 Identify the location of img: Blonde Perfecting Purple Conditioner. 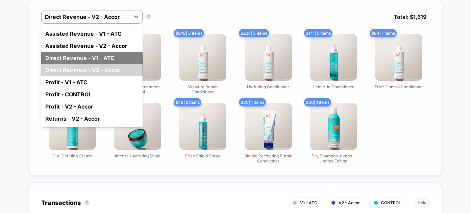
(268, 127).